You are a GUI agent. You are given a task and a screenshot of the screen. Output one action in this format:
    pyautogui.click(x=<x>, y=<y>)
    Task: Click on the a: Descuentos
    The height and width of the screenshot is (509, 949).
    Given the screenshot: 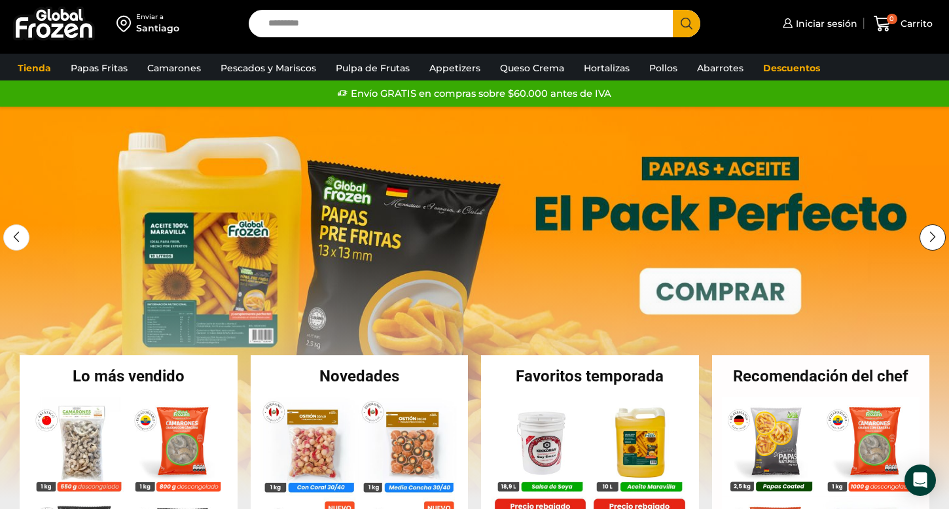 What is the action you would take?
    pyautogui.click(x=791, y=68)
    